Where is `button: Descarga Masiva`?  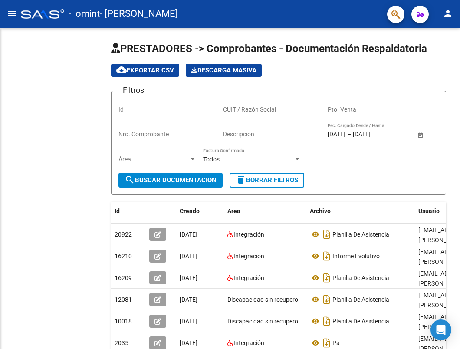
button: Descarga Masiva is located at coordinates (223, 70).